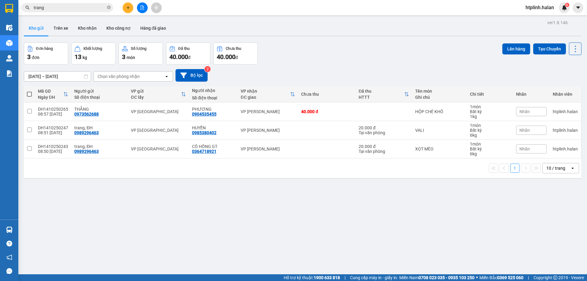 This screenshot has height=281, width=587. I want to click on div: 40.000 đ, so click(327, 112).